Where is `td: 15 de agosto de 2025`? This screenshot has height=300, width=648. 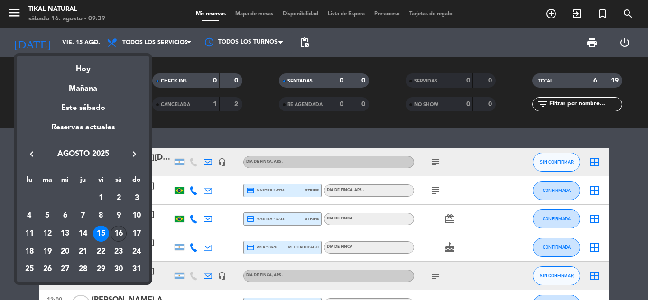 td: 15 de agosto de 2025 is located at coordinates (101, 234).